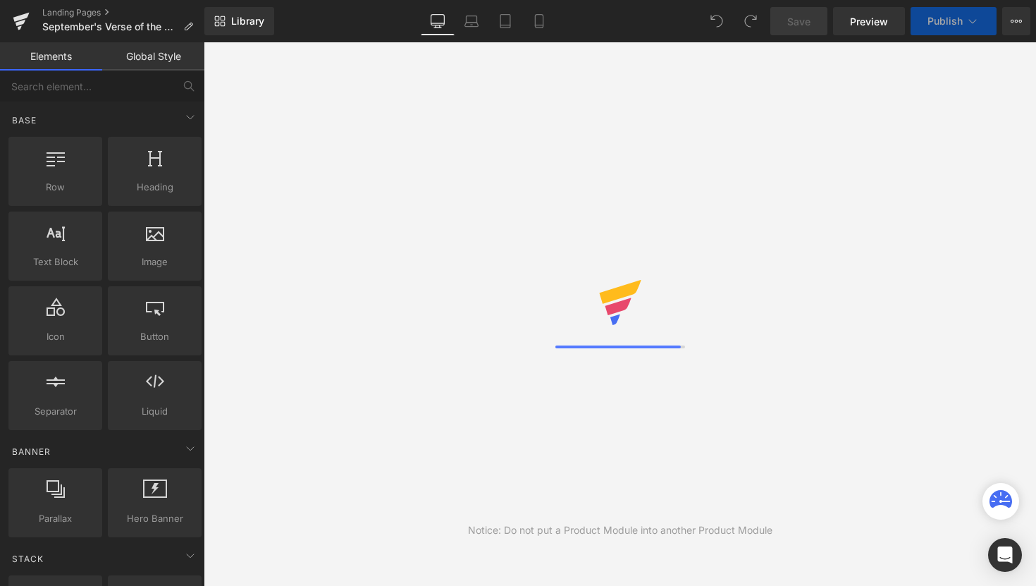 Image resolution: width=1036 pixels, height=586 pixels. What do you see at coordinates (717, 21) in the screenshot?
I see `button: Undo` at bounding box center [717, 21].